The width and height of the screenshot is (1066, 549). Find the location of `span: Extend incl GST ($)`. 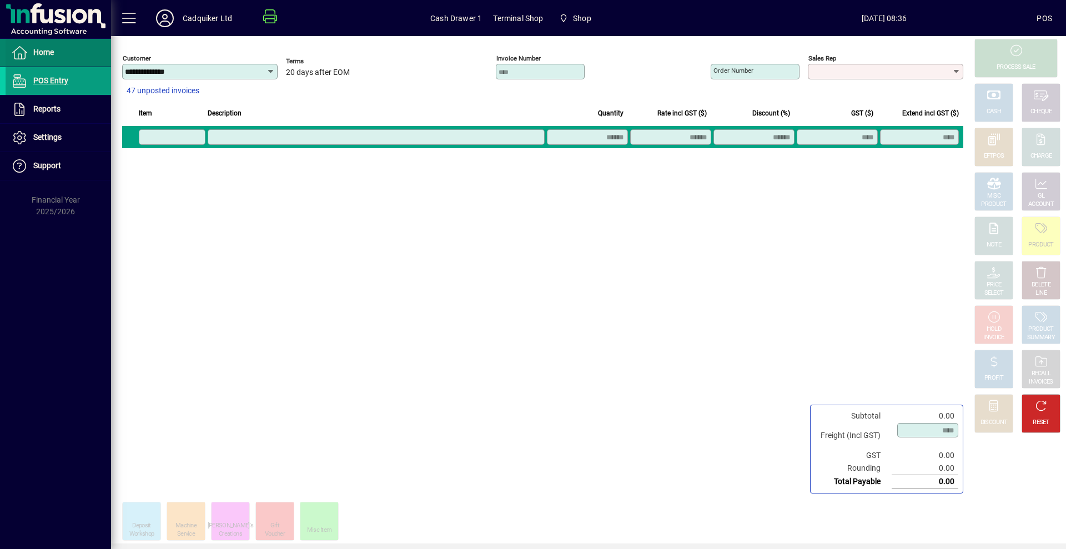

span: Extend incl GST ($) is located at coordinates (931, 113).